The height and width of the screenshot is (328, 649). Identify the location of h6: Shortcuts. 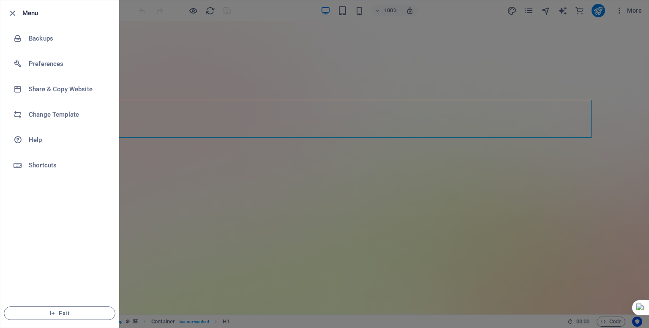
(68, 165).